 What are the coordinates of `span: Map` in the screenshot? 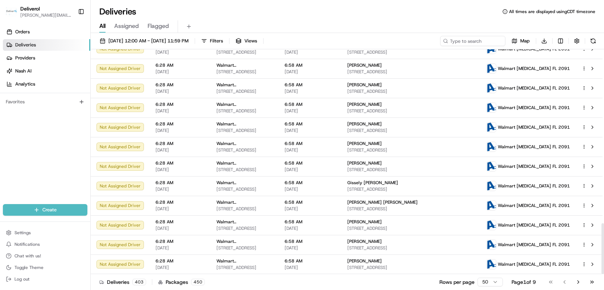 It's located at (525, 41).